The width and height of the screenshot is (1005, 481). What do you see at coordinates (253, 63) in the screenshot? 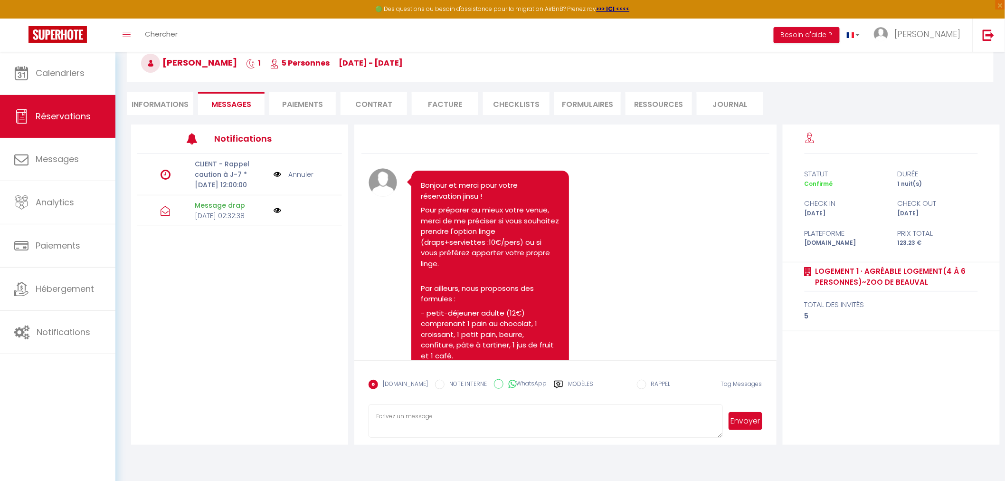
I see `span: 1` at bounding box center [253, 63].